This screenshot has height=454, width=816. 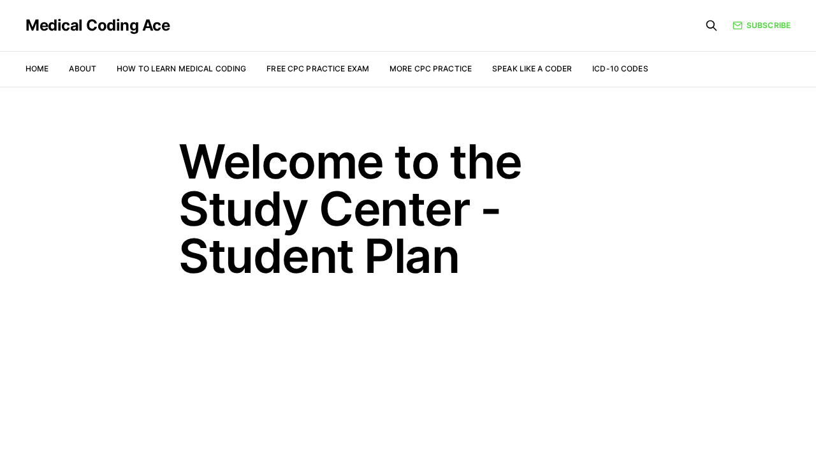 I want to click on a: About, so click(x=82, y=68).